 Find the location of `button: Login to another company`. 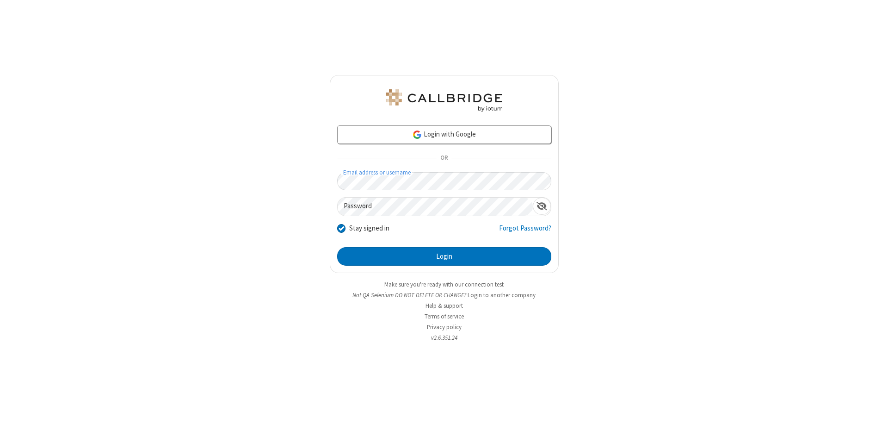

button: Login to another company is located at coordinates (501, 295).